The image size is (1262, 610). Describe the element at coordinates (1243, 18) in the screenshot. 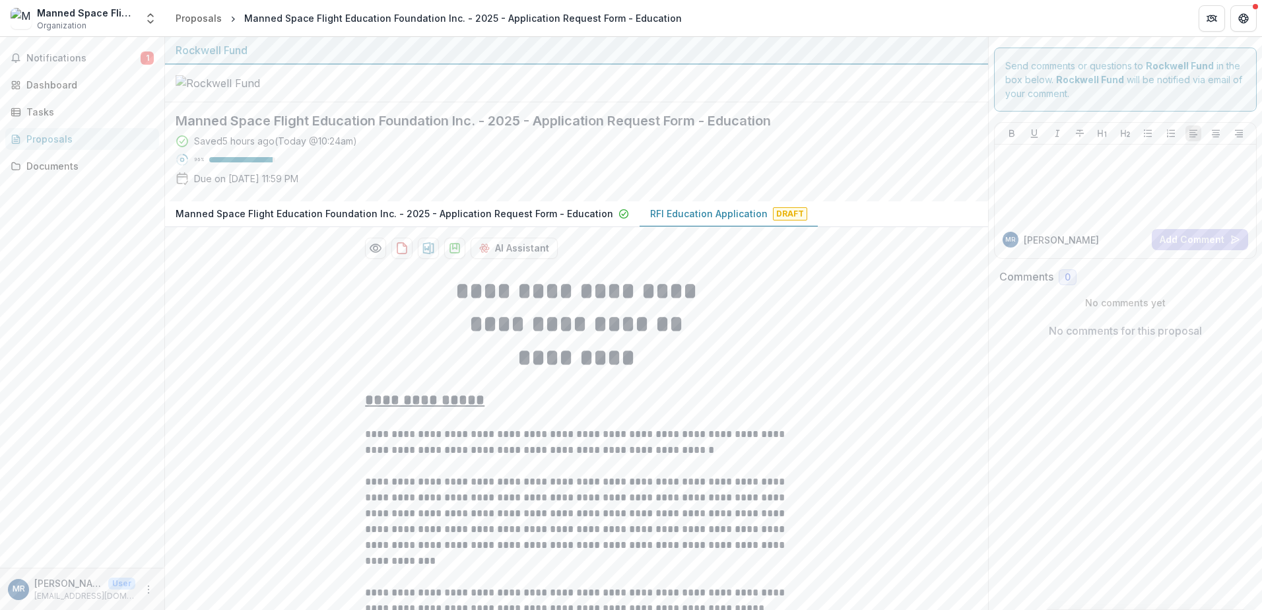

I see `button: Get Help` at that location.